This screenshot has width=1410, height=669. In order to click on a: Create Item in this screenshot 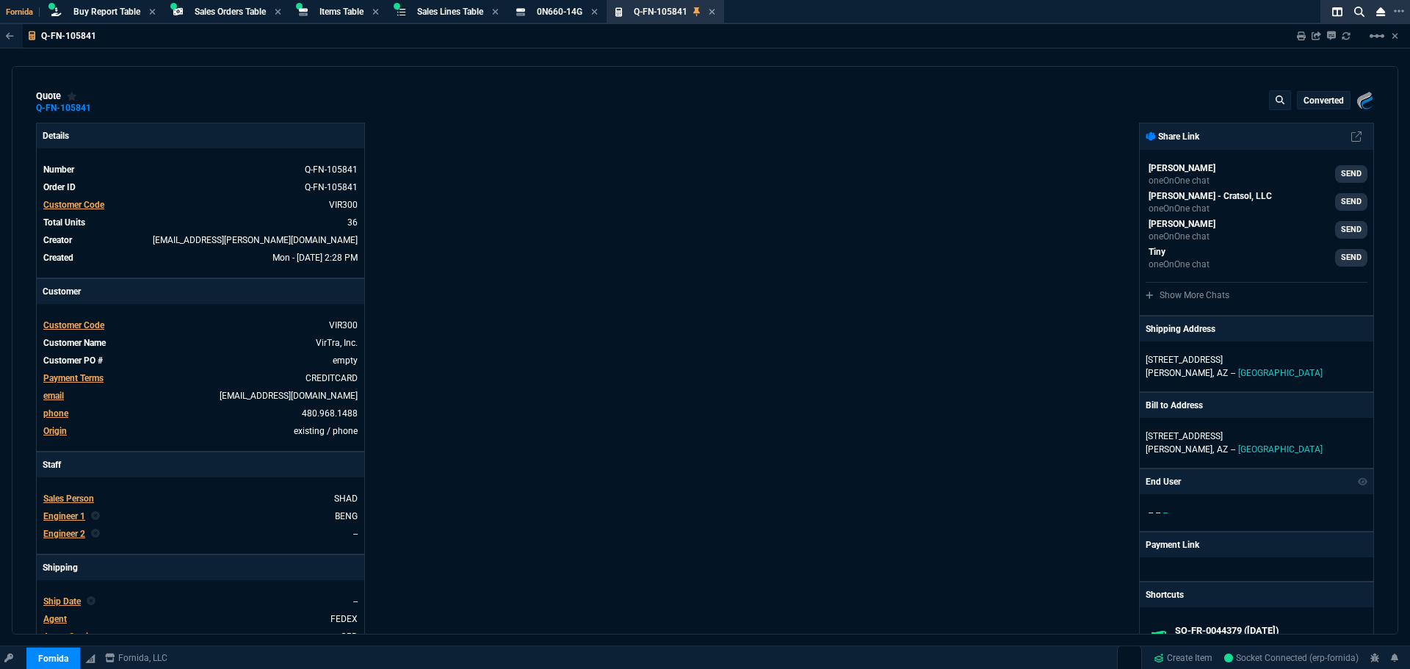, I will do `click(1183, 658)`.